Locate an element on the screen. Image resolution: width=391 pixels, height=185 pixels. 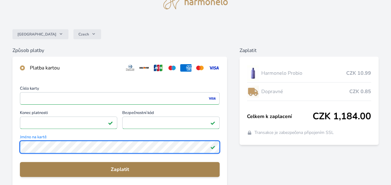
img: maestro.svg is located at coordinates (172, 68).